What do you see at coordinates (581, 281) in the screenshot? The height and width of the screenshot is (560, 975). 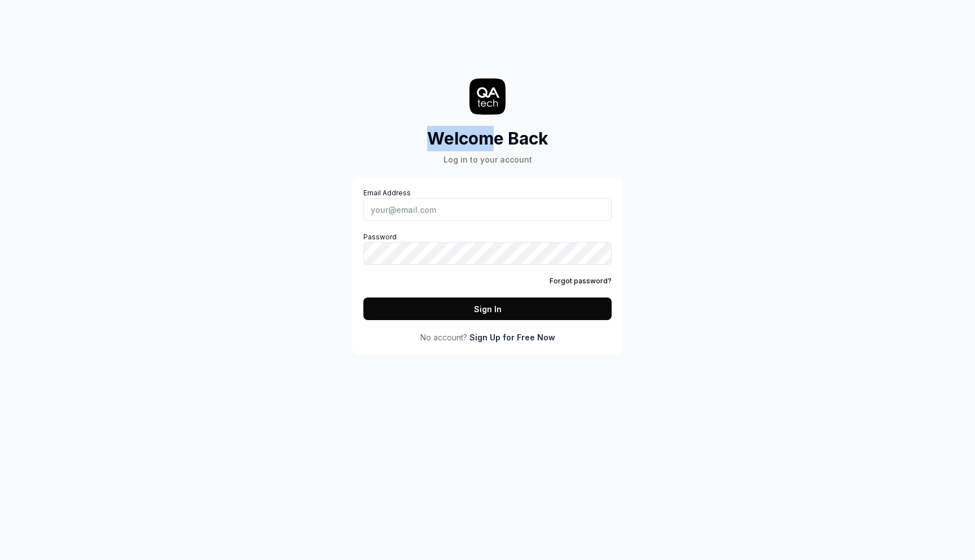 I see `a: Forgot password?` at bounding box center [581, 281].